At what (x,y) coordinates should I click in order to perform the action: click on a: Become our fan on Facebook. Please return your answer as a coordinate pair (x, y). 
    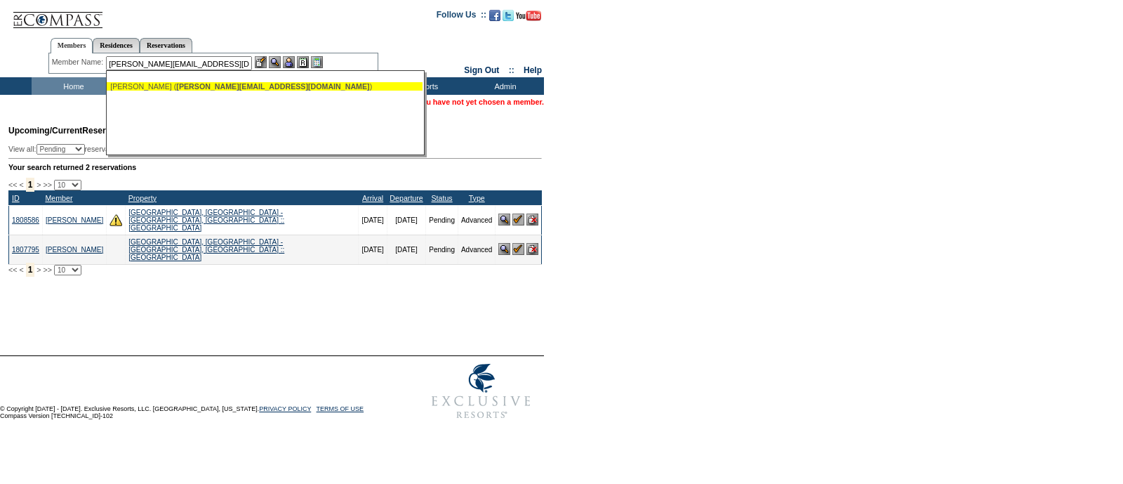
    Looking at the image, I should click on (495, 18).